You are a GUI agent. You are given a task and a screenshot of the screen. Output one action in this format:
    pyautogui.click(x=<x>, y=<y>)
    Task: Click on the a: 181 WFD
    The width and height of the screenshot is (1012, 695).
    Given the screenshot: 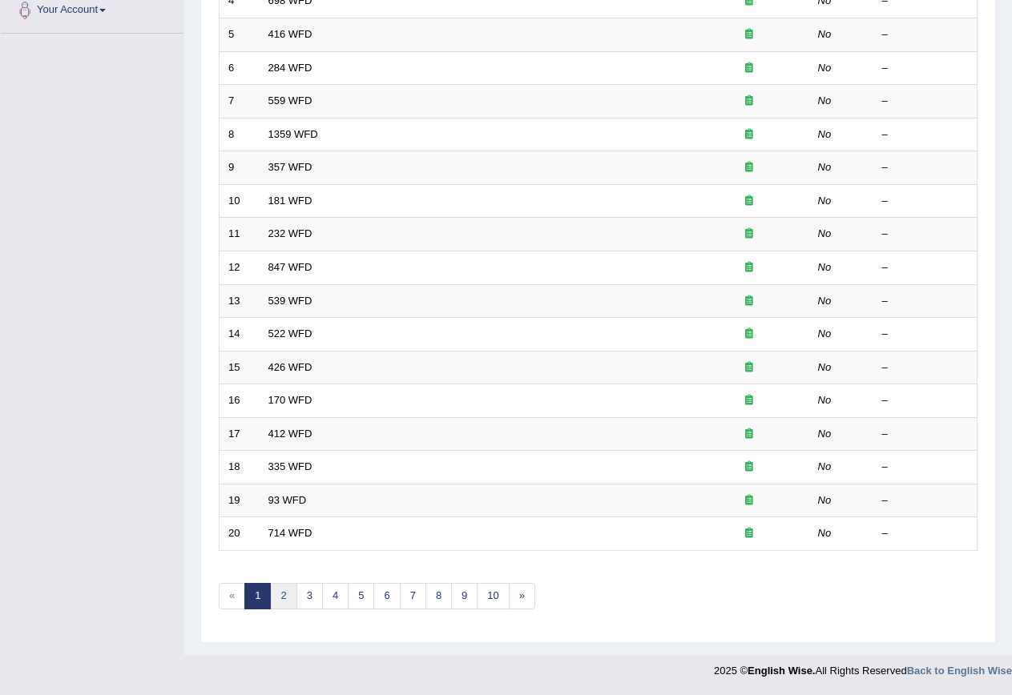 What is the action you would take?
    pyautogui.click(x=290, y=200)
    